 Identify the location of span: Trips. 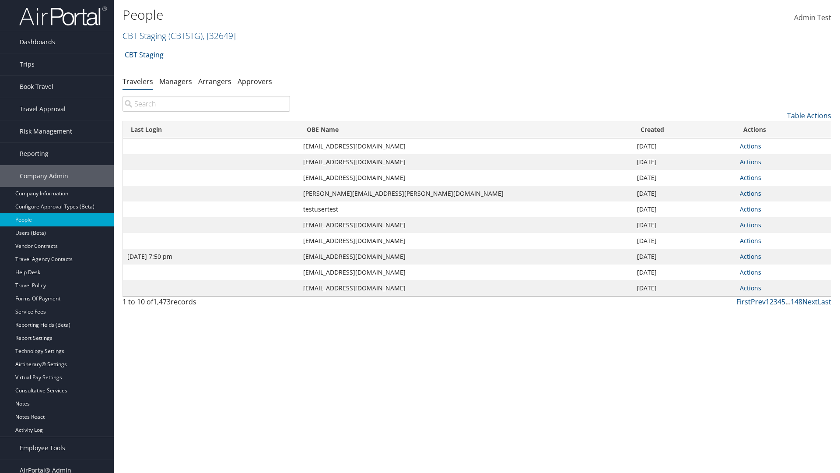
(27, 64).